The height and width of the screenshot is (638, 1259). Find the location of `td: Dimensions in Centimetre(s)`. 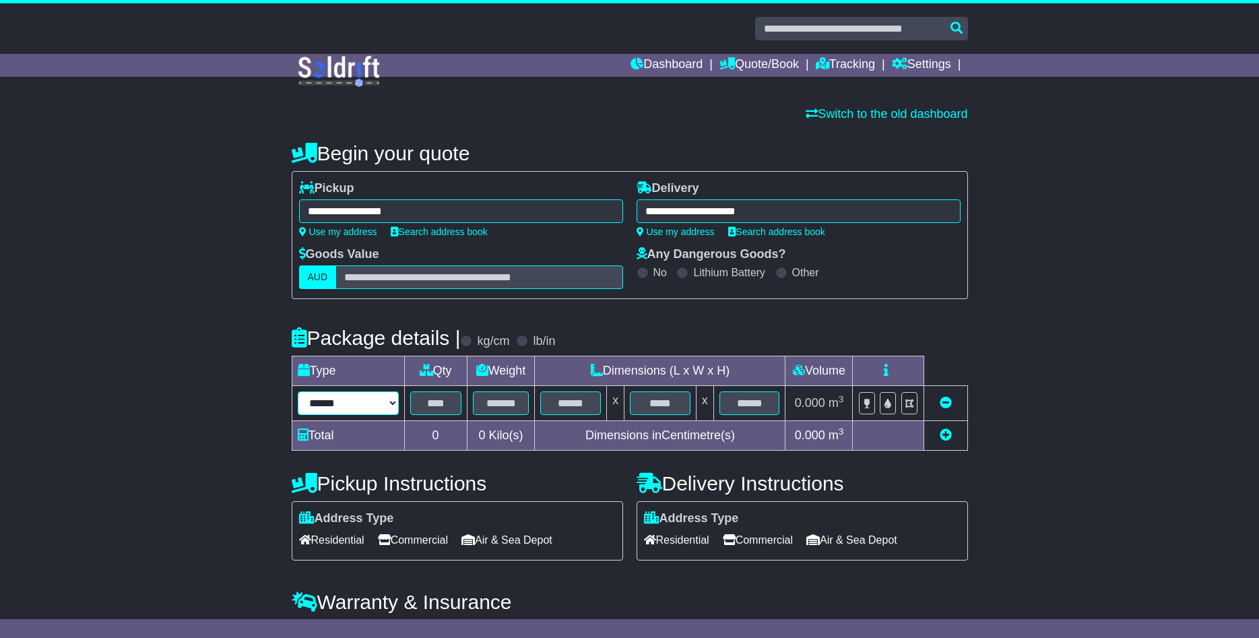

td: Dimensions in Centimetre(s) is located at coordinates (660, 436).